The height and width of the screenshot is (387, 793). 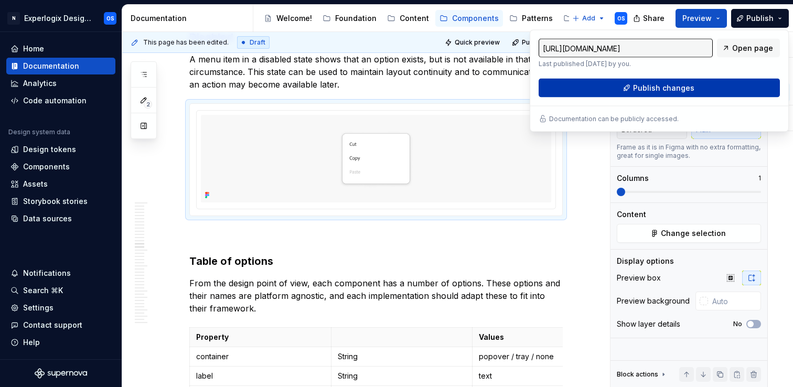 I want to click on label: No, so click(x=738, y=324).